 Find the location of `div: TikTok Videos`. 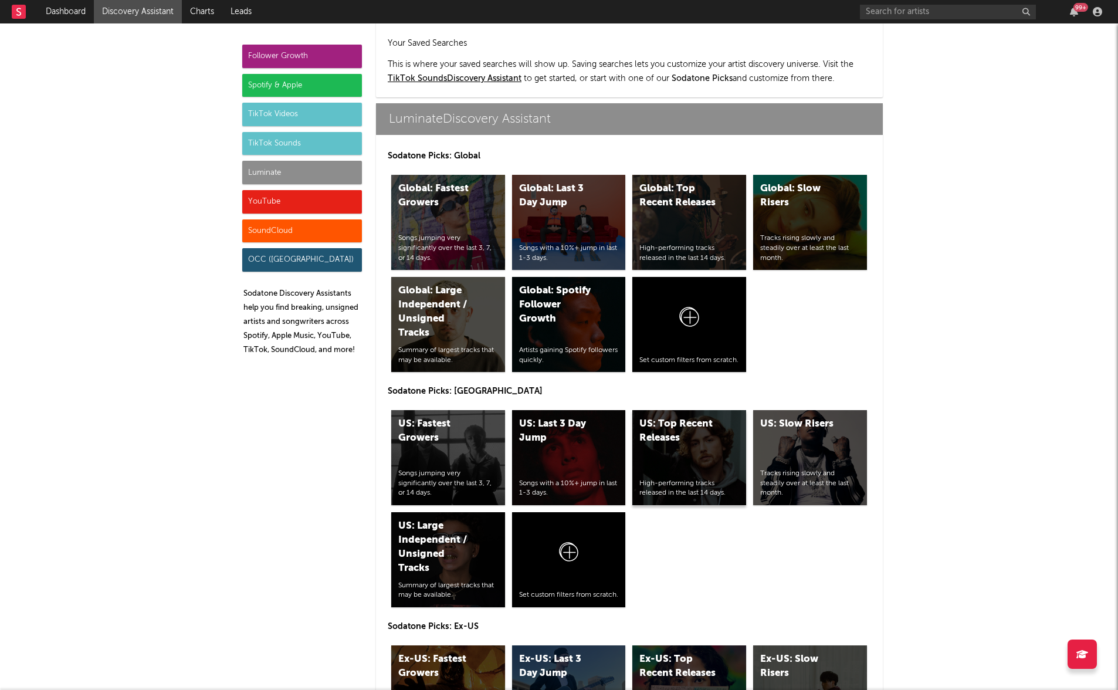

div: TikTok Videos is located at coordinates (302, 114).